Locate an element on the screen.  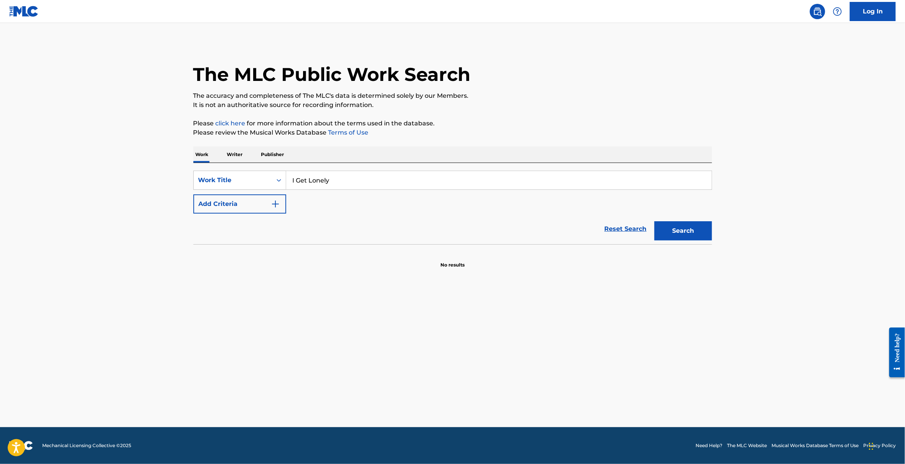
a: Need Help? is located at coordinates (709, 446).